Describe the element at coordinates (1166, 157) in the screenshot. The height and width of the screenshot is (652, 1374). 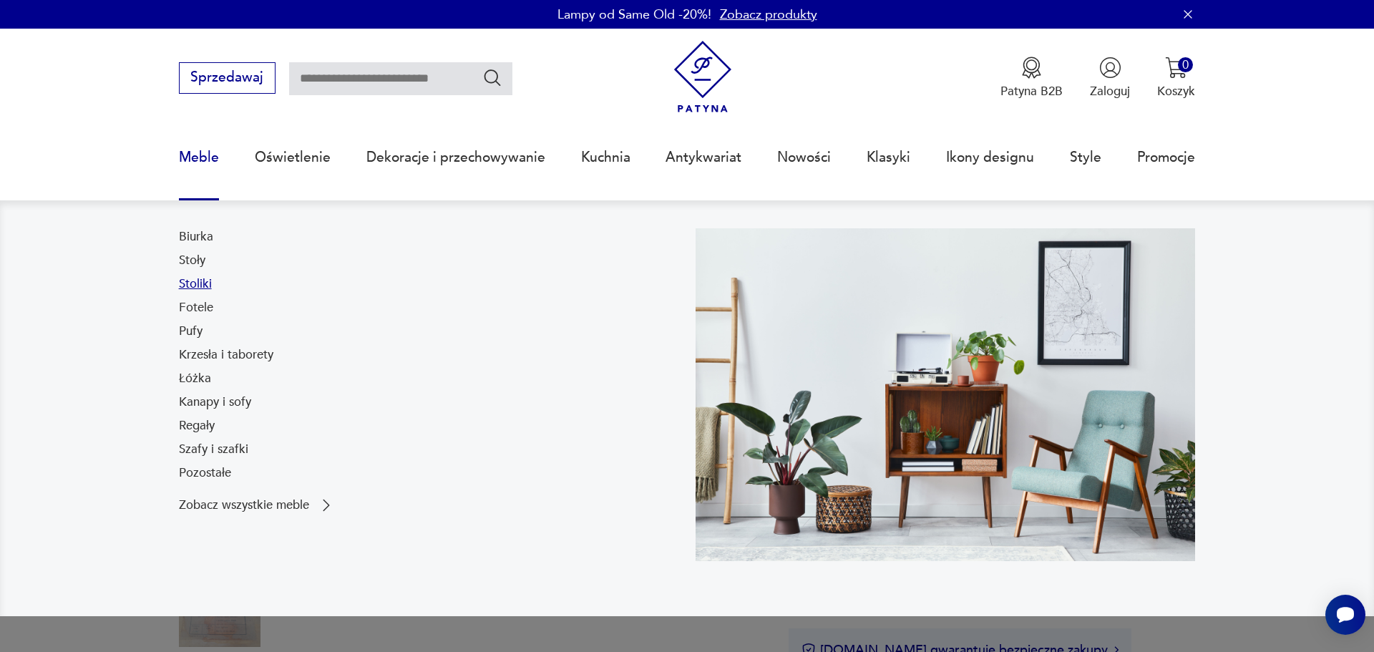
I see `a: Promocje` at that location.